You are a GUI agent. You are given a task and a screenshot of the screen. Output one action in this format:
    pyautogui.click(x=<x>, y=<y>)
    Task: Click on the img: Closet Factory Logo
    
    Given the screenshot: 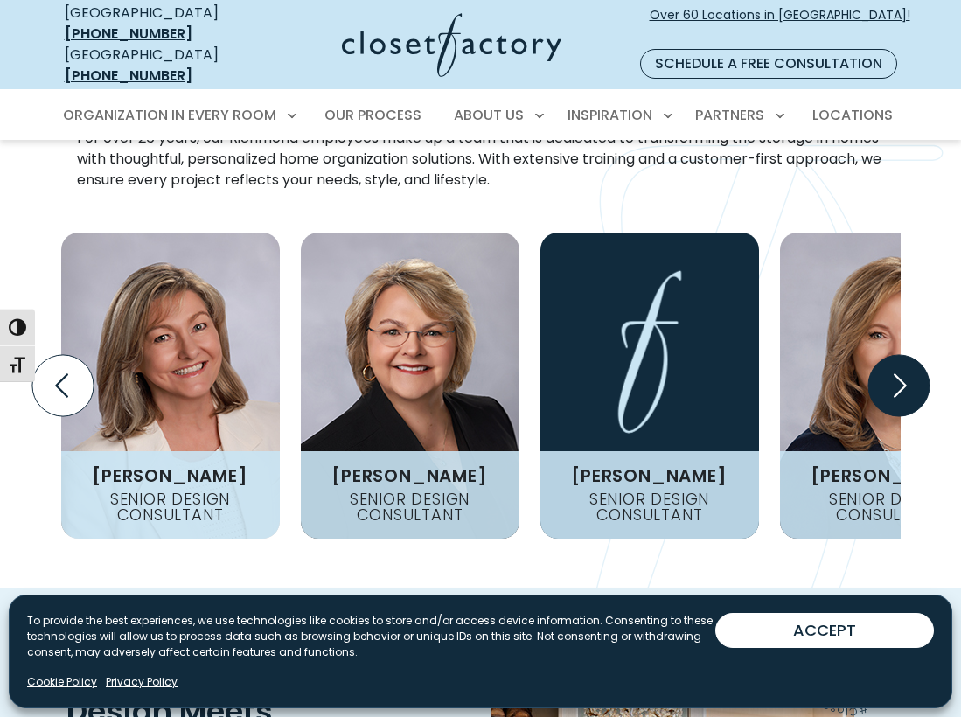 What is the action you would take?
    pyautogui.click(x=451, y=45)
    